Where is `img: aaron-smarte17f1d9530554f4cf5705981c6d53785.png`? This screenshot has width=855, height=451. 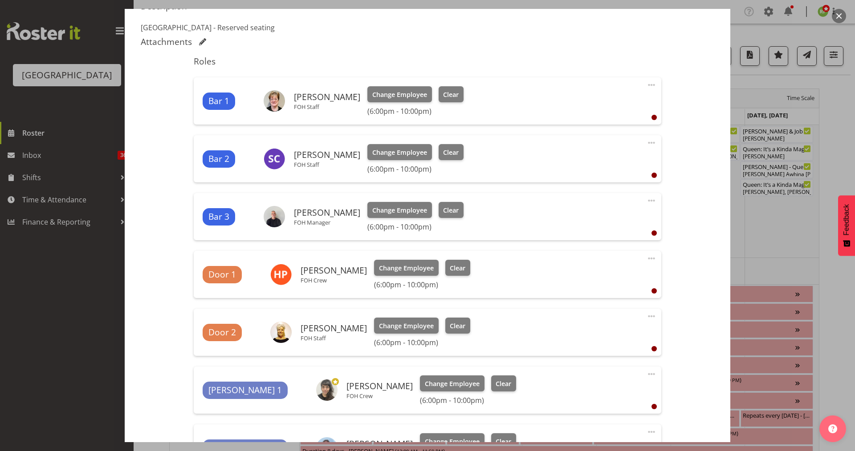 img: aaron-smarte17f1d9530554f4cf5705981c6d53785.png is located at coordinates (274, 217).